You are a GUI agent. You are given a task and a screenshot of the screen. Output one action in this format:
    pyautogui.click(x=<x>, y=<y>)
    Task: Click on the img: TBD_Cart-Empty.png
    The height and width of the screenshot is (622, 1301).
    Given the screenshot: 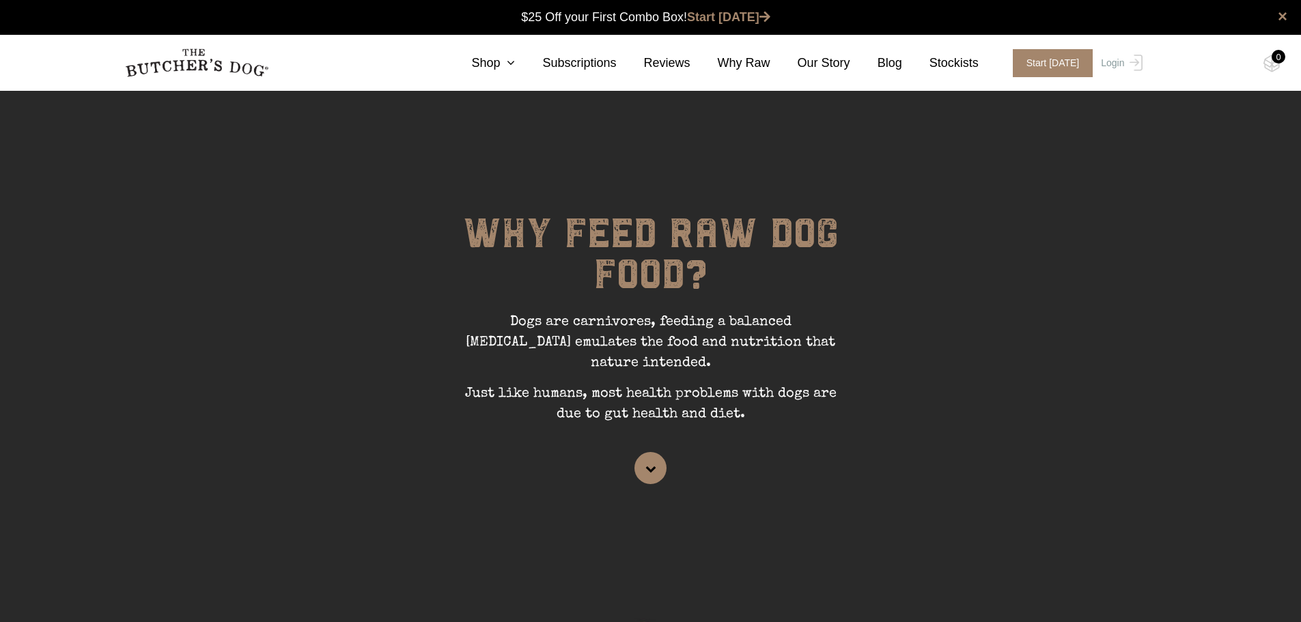 What is the action you would take?
    pyautogui.click(x=1272, y=64)
    